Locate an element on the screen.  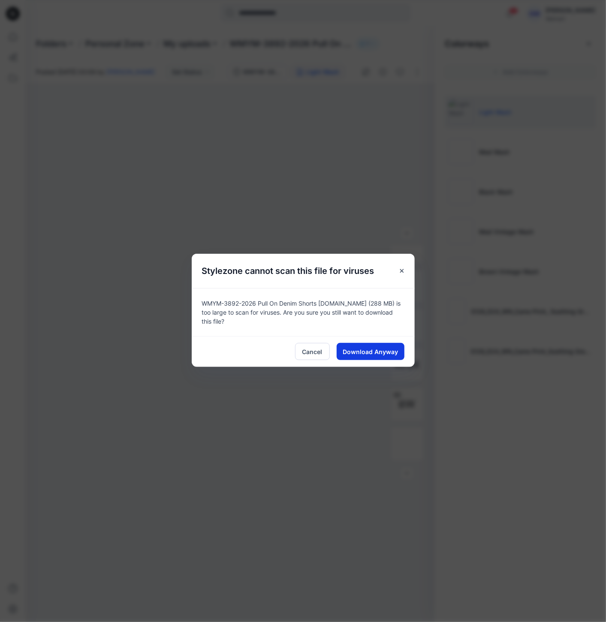
button: Cancel is located at coordinates (312, 351).